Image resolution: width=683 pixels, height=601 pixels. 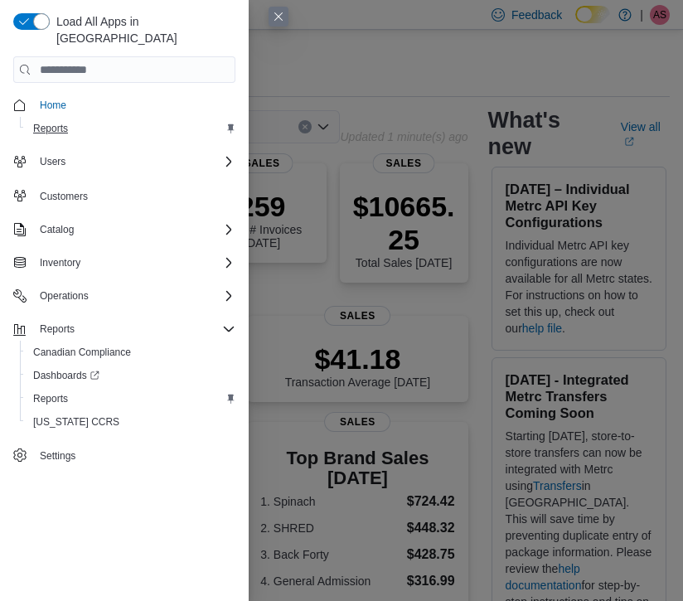 I want to click on a: Home, so click(x=53, y=105).